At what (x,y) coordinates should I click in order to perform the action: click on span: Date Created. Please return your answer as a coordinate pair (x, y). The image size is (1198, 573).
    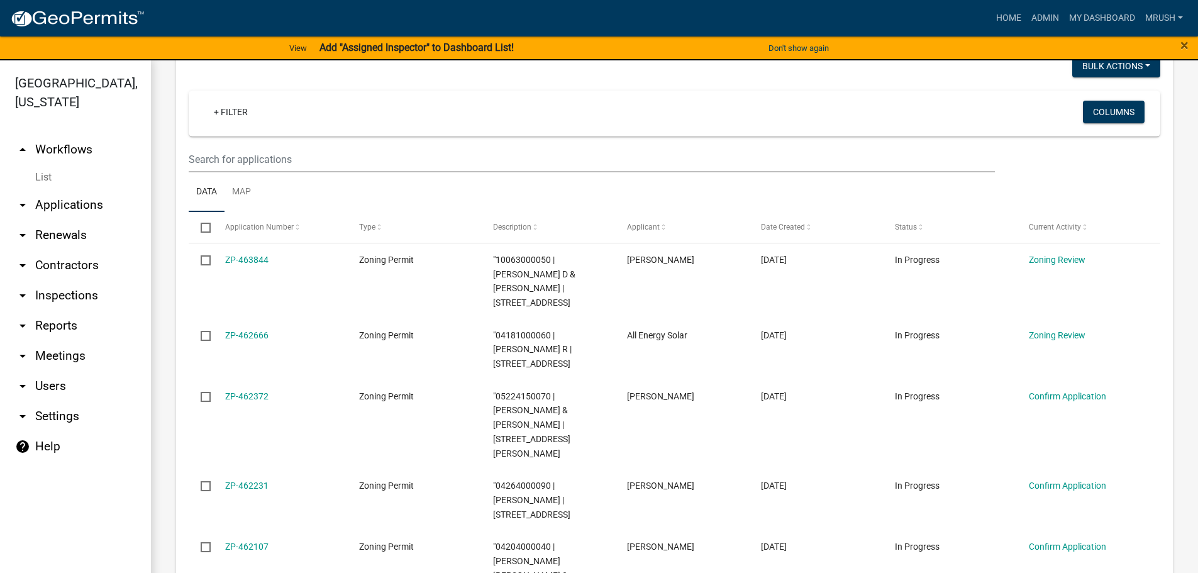
    Looking at the image, I should click on (783, 227).